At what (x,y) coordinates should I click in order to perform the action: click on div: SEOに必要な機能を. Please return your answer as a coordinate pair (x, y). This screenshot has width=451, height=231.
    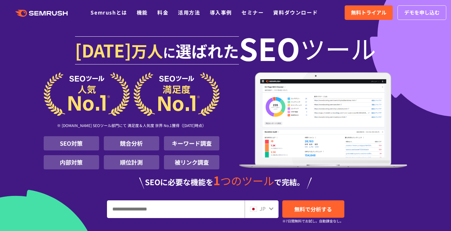
    Looking at the image, I should click on (225, 182).